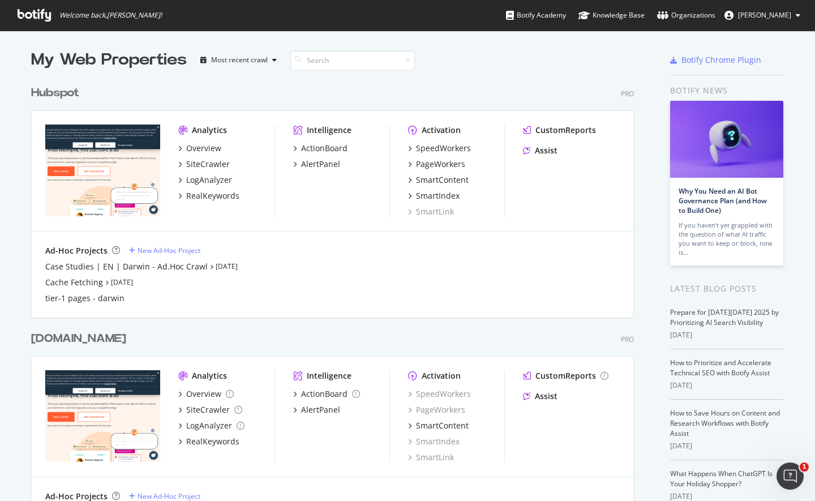 Image resolution: width=815 pixels, height=501 pixels. Describe the element at coordinates (722, 200) in the screenshot. I see `a: Why You Need an AI Bot Governance Plan (and How to Build One)` at that location.